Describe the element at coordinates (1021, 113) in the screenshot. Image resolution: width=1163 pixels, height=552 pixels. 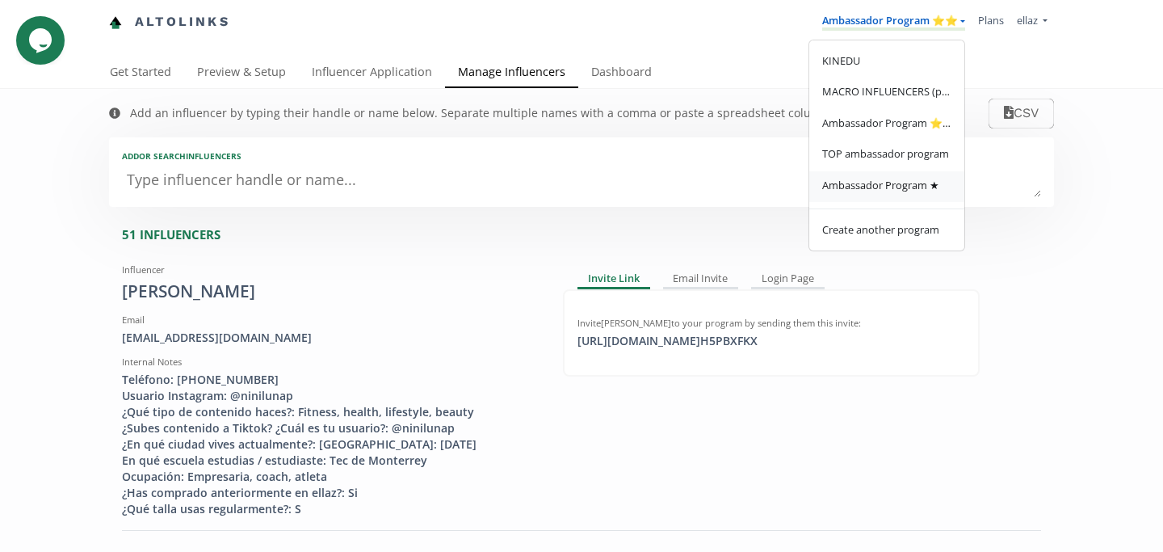
I see `button: CSV` at that location.